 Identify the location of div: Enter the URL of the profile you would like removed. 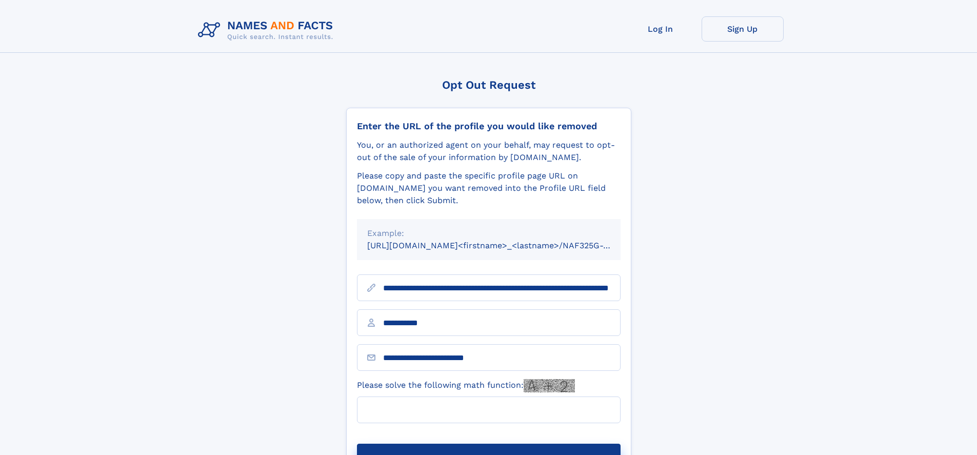
(489, 126).